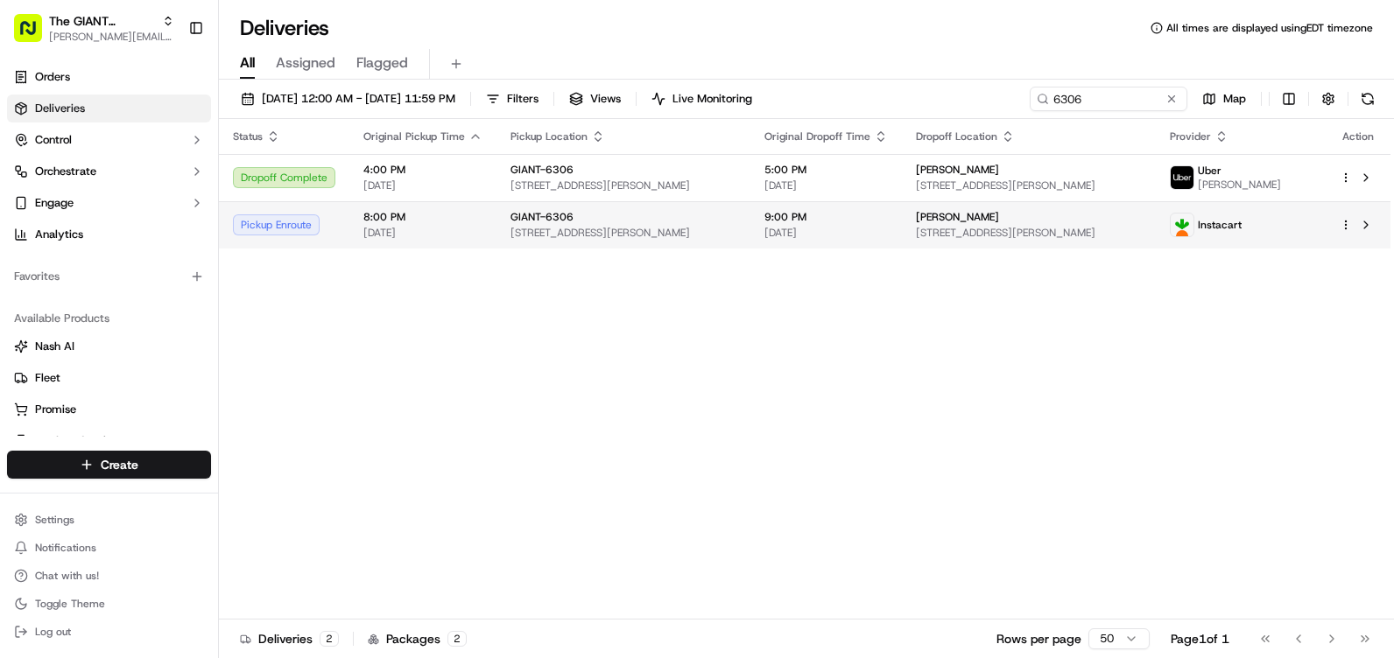 Image resolution: width=1394 pixels, height=658 pixels. What do you see at coordinates (109, 410) in the screenshot?
I see `a: Promise` at bounding box center [109, 410].